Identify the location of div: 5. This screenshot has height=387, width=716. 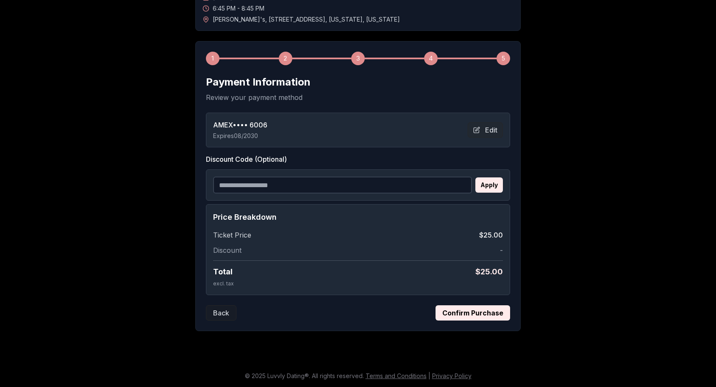
(503, 58).